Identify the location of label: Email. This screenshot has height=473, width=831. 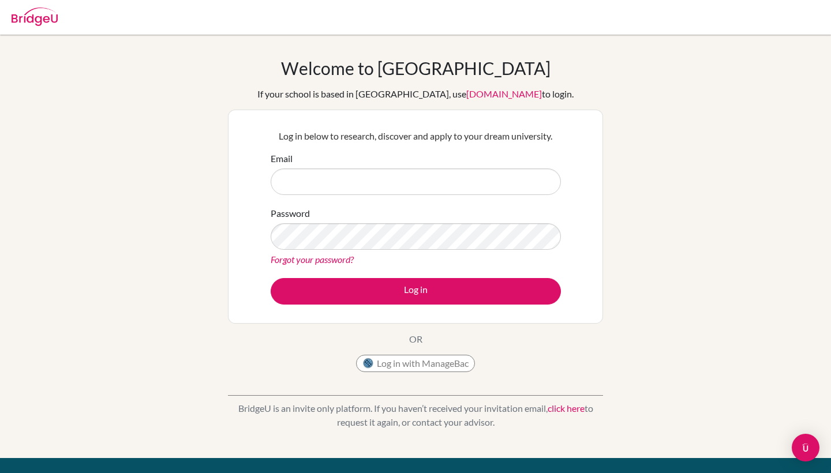
(281, 159).